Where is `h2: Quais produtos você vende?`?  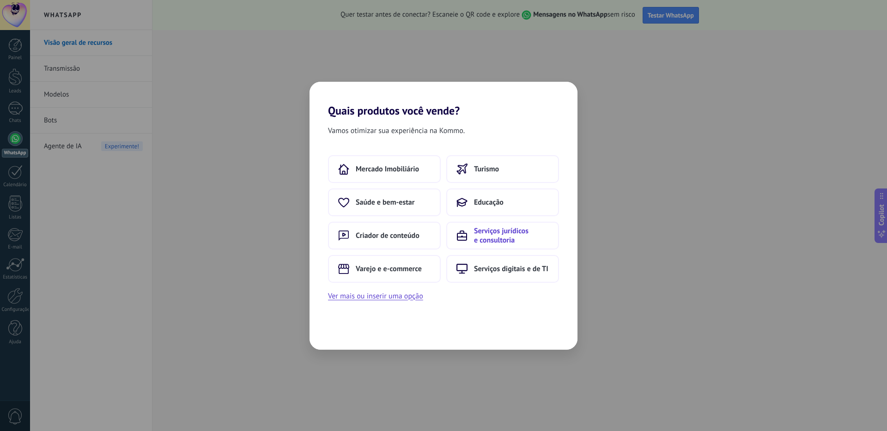
h2: Quais produtos você vende? is located at coordinates (444, 99).